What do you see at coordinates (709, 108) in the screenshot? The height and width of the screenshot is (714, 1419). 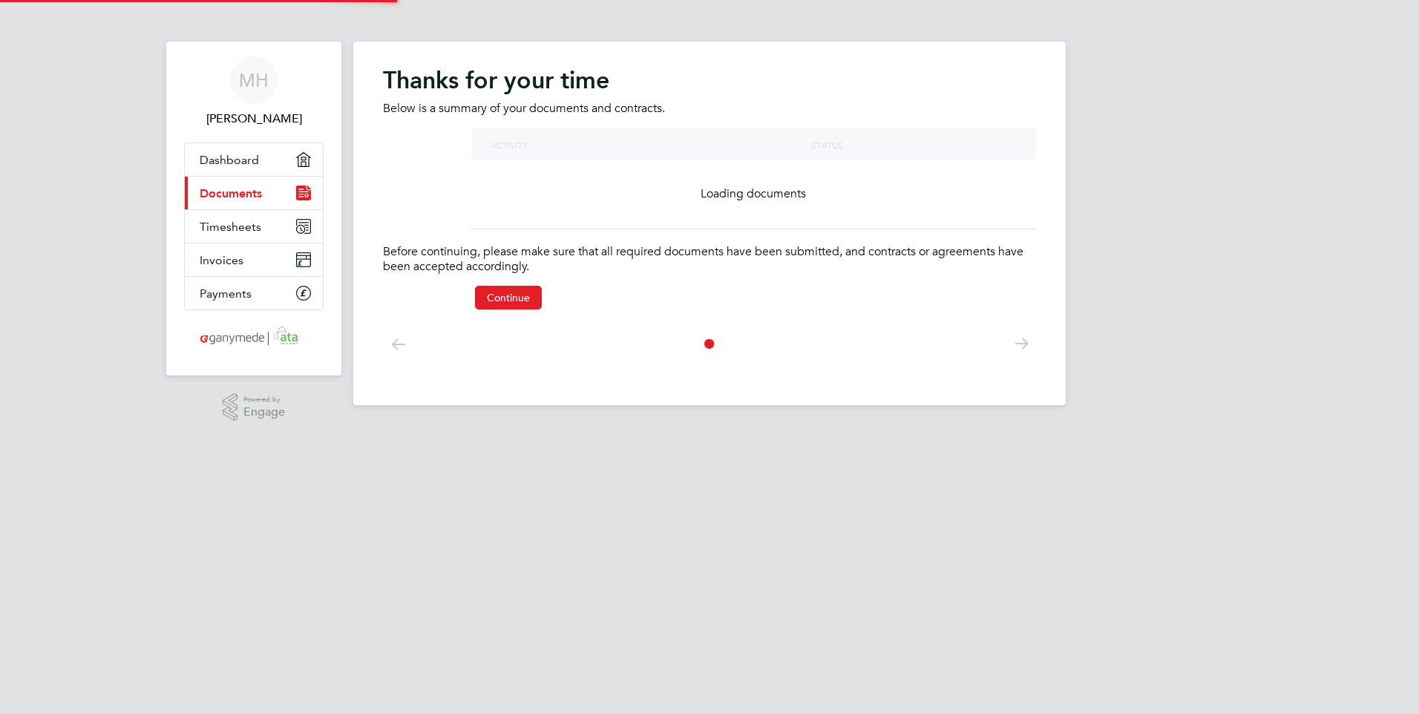 I see `p: Below is a summary of your documents and contracts.` at bounding box center [709, 108].